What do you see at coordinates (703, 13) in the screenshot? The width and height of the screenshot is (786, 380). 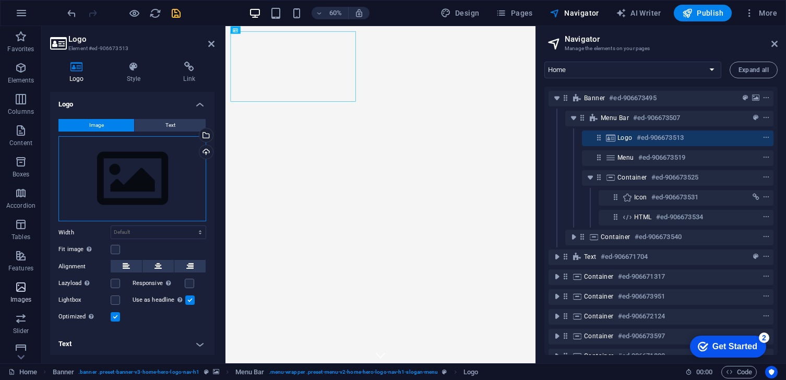 I see `button: Publish` at bounding box center [703, 13].